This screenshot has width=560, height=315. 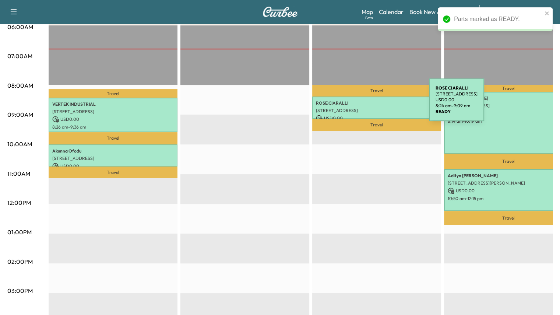 What do you see at coordinates (20, 144) in the screenshot?
I see `p: 10:00AM` at bounding box center [20, 144].